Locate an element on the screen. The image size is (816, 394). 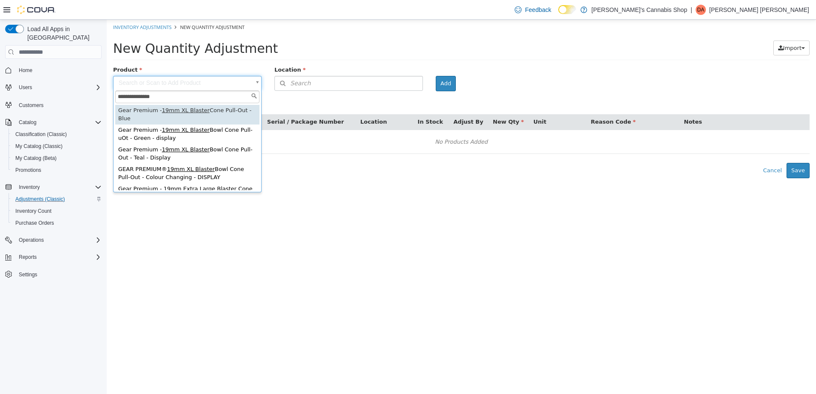
button: Settings is located at coordinates (53, 274).